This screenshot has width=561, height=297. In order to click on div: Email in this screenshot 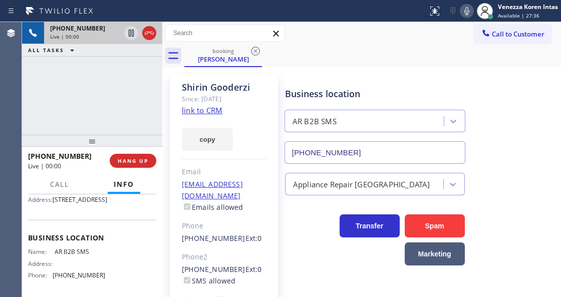, I will do `click(224, 172)`.